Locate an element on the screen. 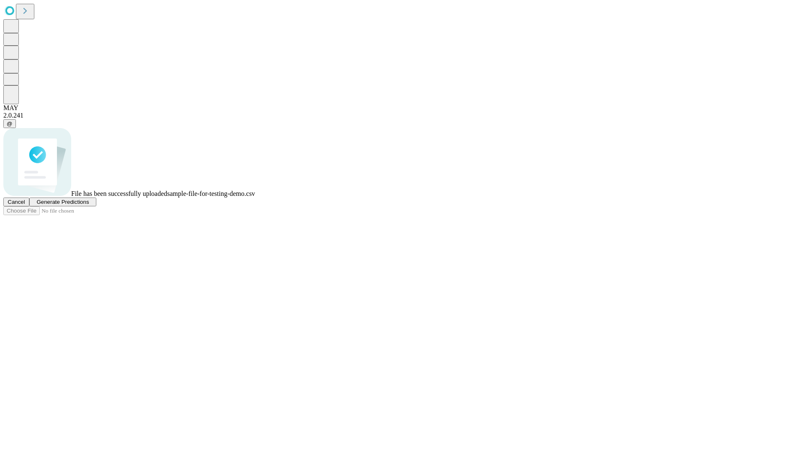 The image size is (804, 452). button: Generate Predictions is located at coordinates (63, 202).